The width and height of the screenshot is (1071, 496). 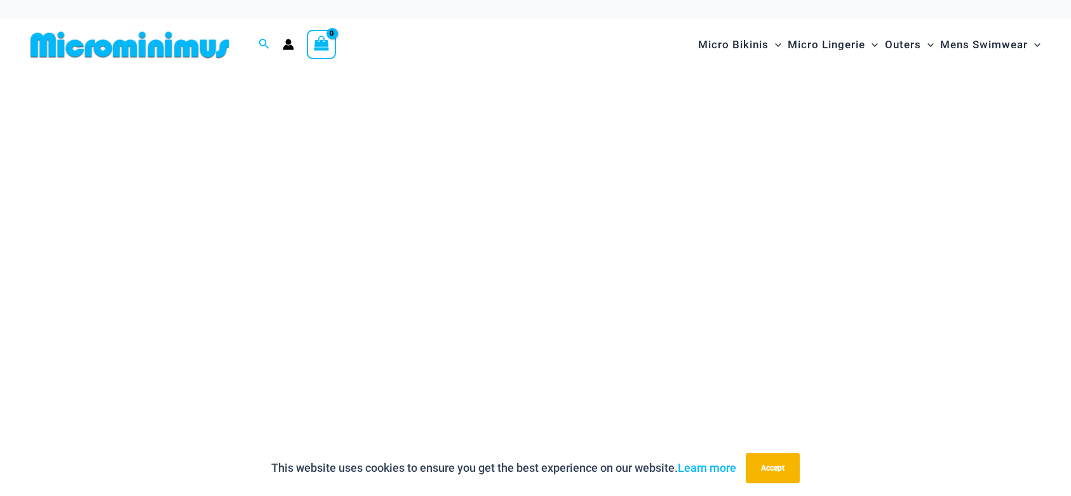 What do you see at coordinates (903, 44) in the screenshot?
I see `span: Outers` at bounding box center [903, 44].